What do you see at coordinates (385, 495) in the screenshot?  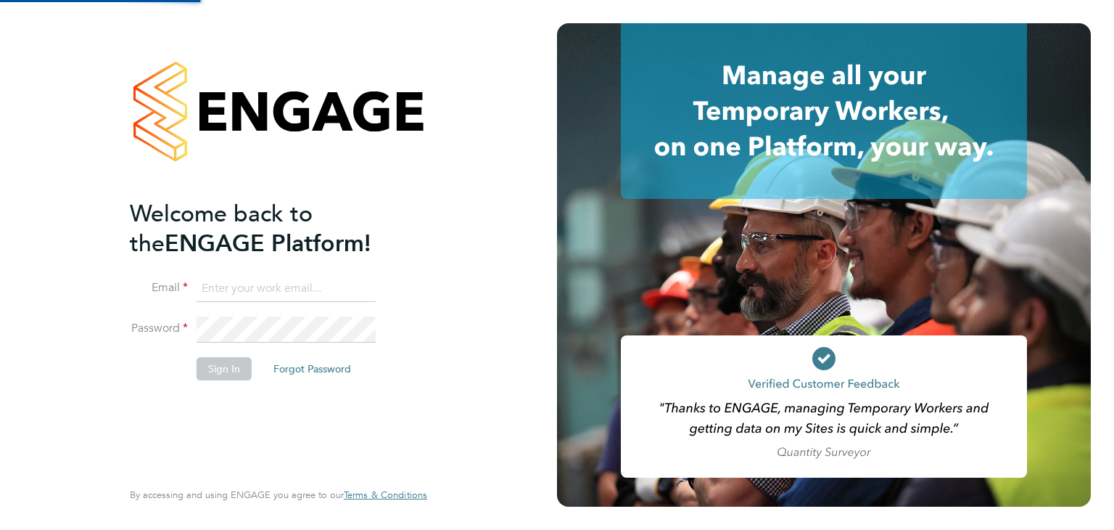 I see `a: Terms & Conditions` at bounding box center [385, 495].